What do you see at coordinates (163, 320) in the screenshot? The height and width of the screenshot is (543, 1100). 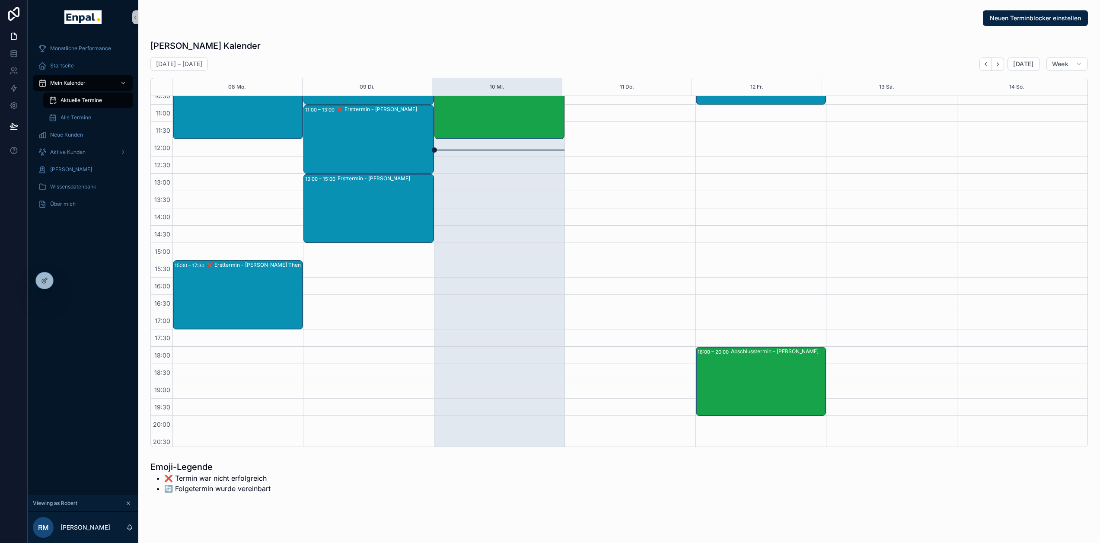 I see `span: 17:00` at bounding box center [163, 320].